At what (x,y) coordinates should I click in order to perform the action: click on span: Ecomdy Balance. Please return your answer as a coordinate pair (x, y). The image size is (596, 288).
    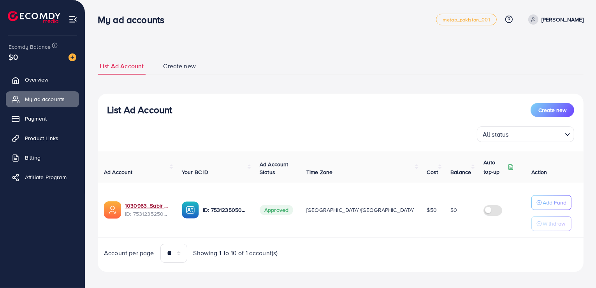
    Looking at the image, I should click on (30, 47).